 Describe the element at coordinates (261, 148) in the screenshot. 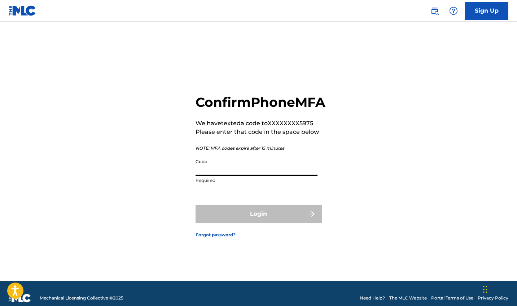

I see `p: NOTE: MFA codes expire after 15 minutes` at that location.